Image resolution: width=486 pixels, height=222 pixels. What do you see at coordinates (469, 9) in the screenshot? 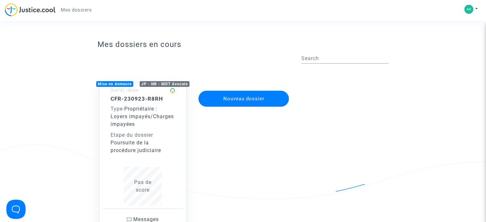
I see `img: adcbb157324aa6a79b6ae5042e29f72f` at bounding box center [469, 9].